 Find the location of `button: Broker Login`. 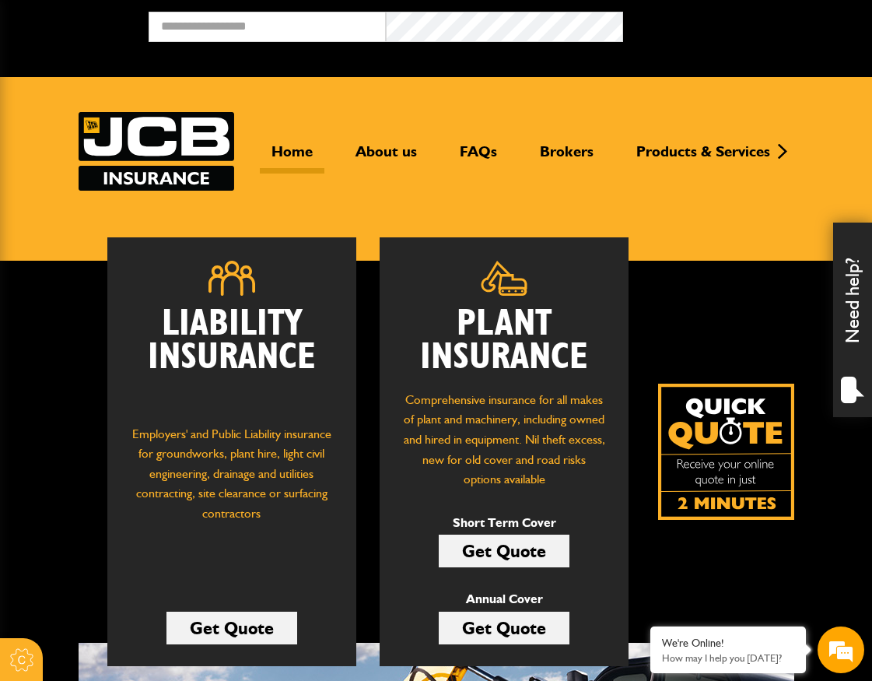

button: Broker Login is located at coordinates (742, 23).